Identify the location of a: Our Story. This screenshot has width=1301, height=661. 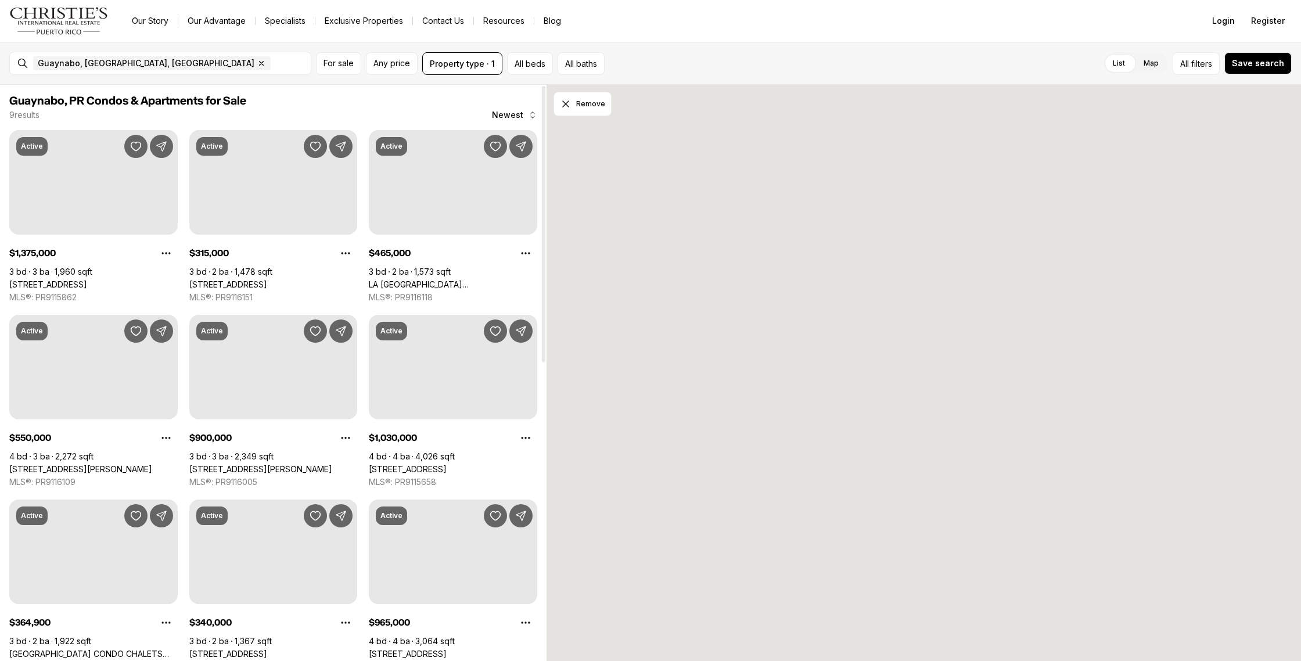
(150, 21).